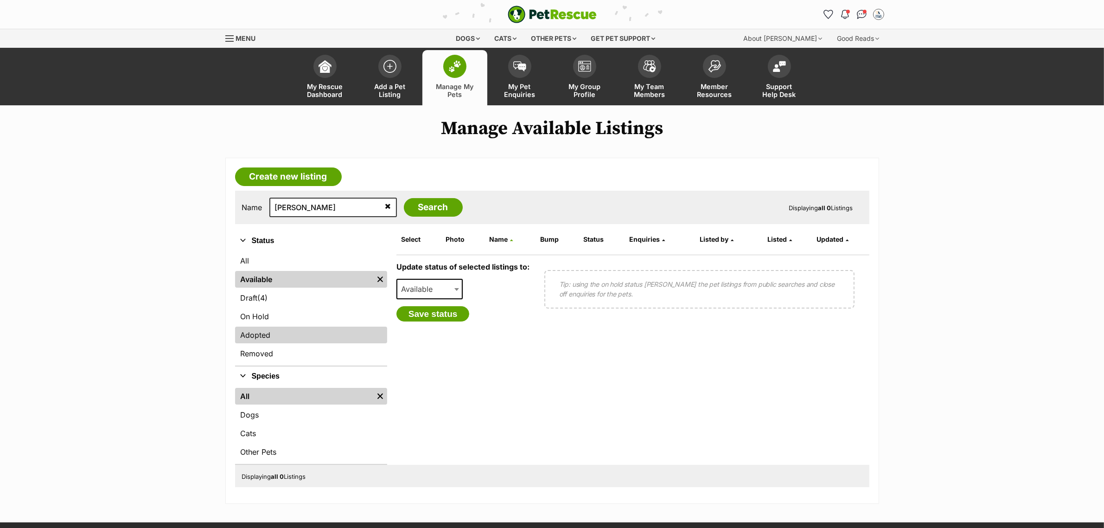 This screenshot has width=1104, height=528. What do you see at coordinates (311, 433) in the screenshot?
I see `a: Cats` at bounding box center [311, 433].